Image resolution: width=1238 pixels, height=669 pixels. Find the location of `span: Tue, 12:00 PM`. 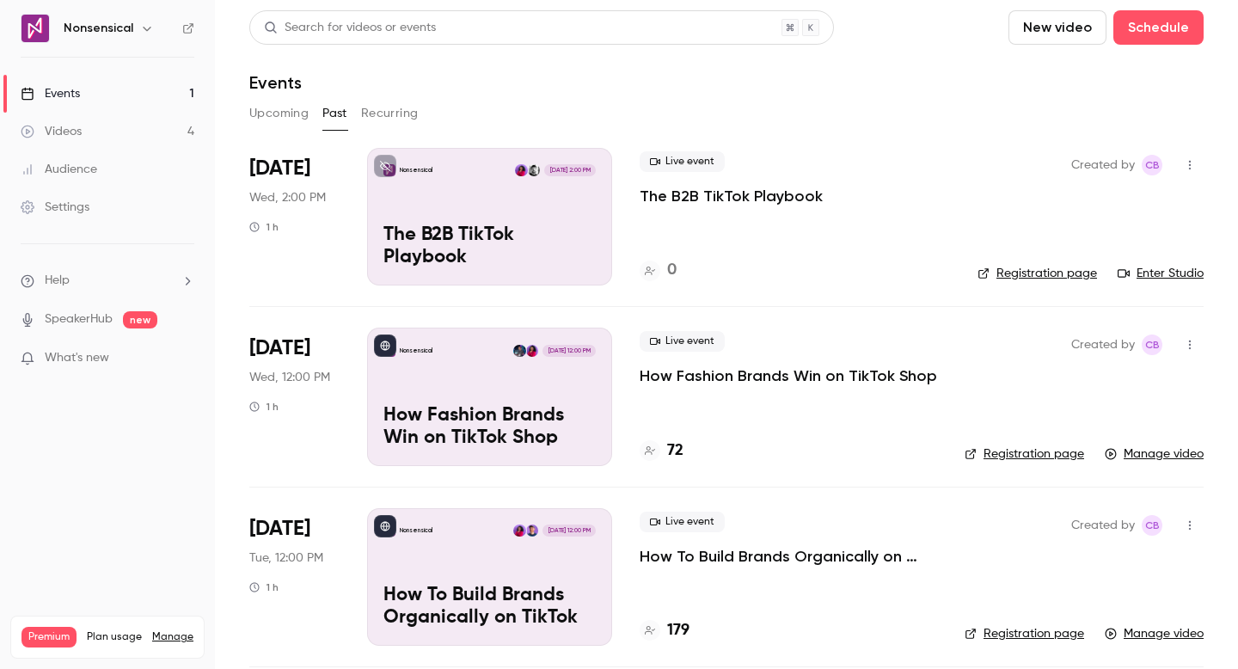

span: Tue, 12:00 PM is located at coordinates (286, 558).